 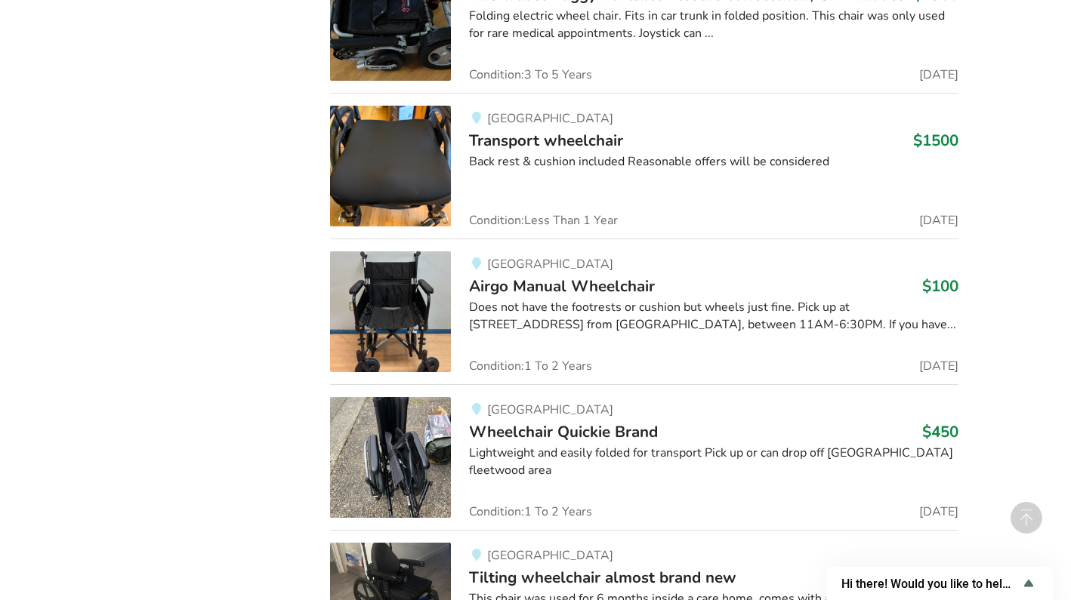 What do you see at coordinates (713, 162) in the screenshot?
I see `div: Back rest & cushion included Reasonable offers will be considered` at bounding box center [713, 162].